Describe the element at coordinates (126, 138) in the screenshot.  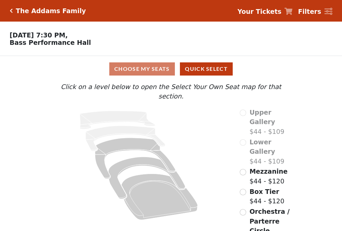
I see `path: Lower Gallery - Seats Available: 0` at that location.